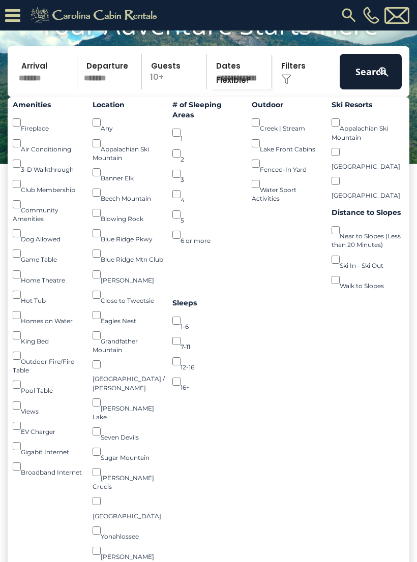 The image size is (417, 562). Describe the element at coordinates (208, 24) in the screenshot. I see `h1: Your Adventure Starts Here` at that location.